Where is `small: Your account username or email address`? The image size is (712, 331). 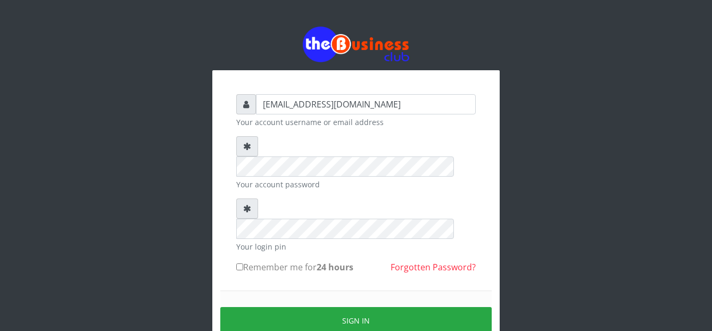
small: Your account username or email address is located at coordinates (356, 122).